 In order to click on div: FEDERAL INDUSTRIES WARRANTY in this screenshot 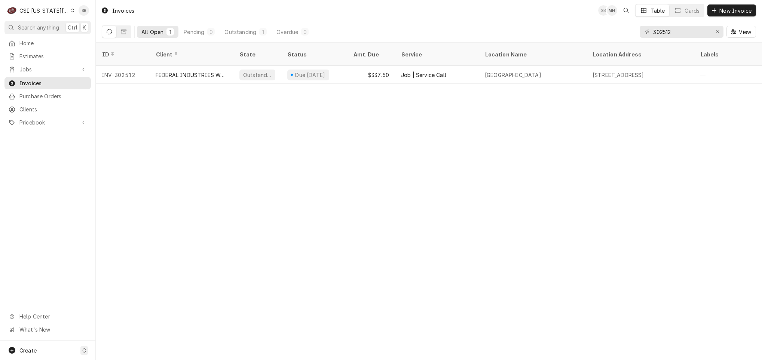, I will do `click(191, 75)`.